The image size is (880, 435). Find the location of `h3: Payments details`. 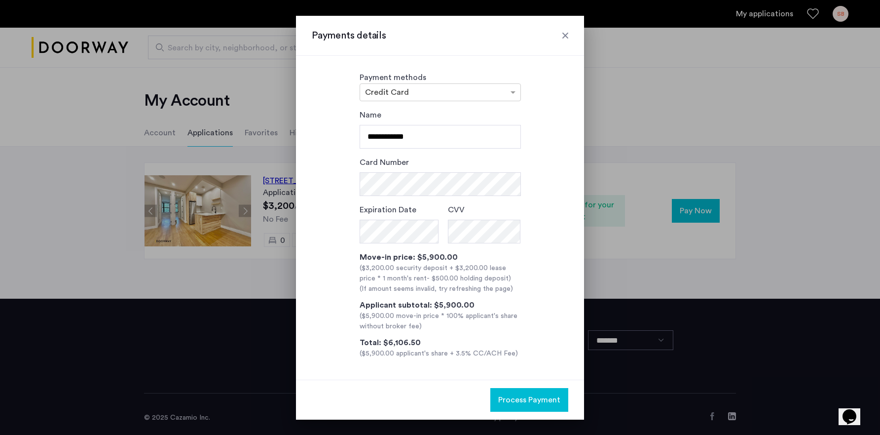

h3: Payments details is located at coordinates (440, 36).